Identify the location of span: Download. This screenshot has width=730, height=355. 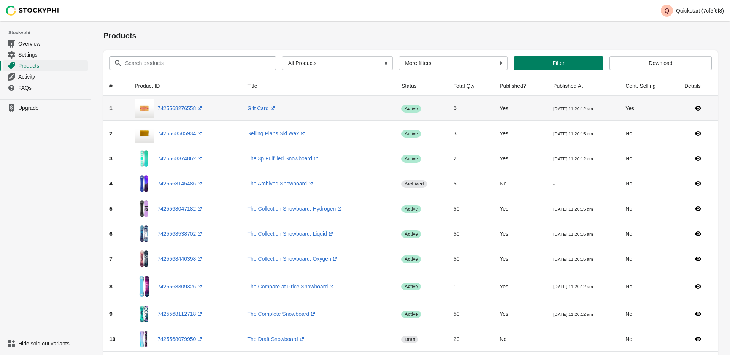
(660, 63).